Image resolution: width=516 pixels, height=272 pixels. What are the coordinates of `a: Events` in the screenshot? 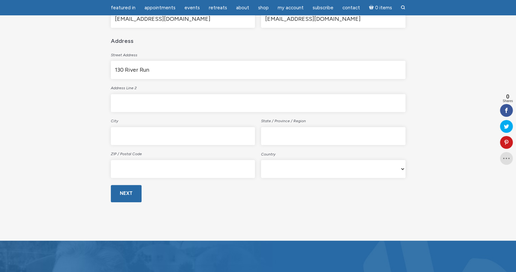 It's located at (192, 8).